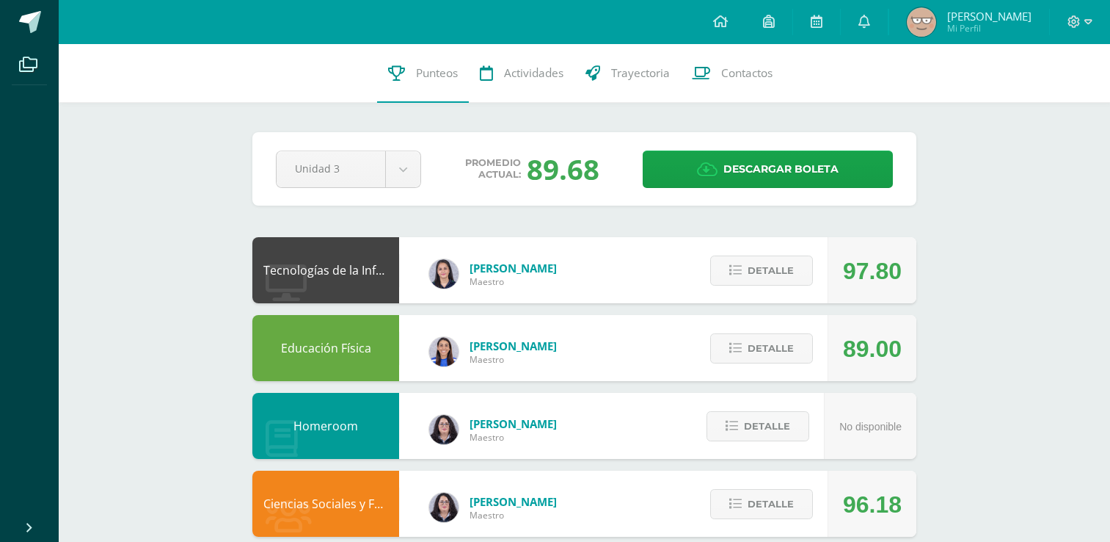 The height and width of the screenshot is (542, 1110). I want to click on a: Contactos, so click(732, 73).